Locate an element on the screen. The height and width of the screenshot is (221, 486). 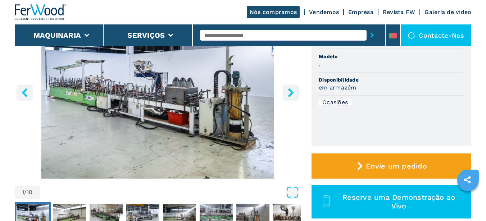
span: Modelo is located at coordinates (392, 57).